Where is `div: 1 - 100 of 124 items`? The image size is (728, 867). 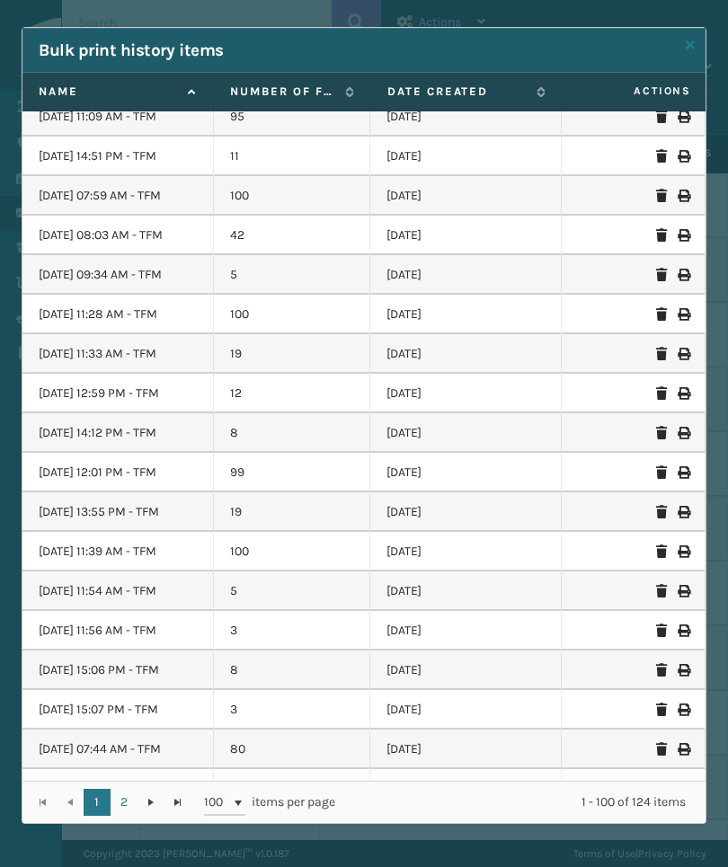 div: 1 - 100 of 124 items is located at coordinates (523, 803).